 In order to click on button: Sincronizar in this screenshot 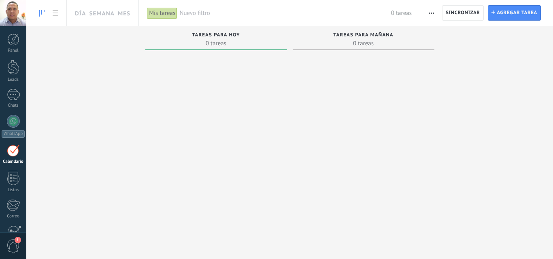, I will do `click(463, 13)`.